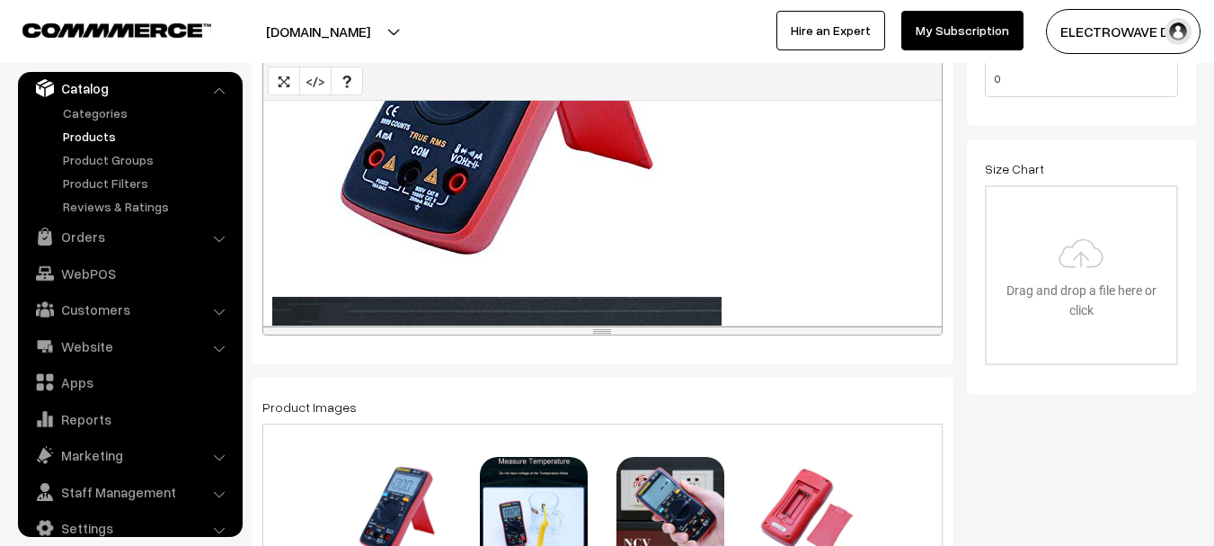  I want to click on a: Orders, so click(129, 236).